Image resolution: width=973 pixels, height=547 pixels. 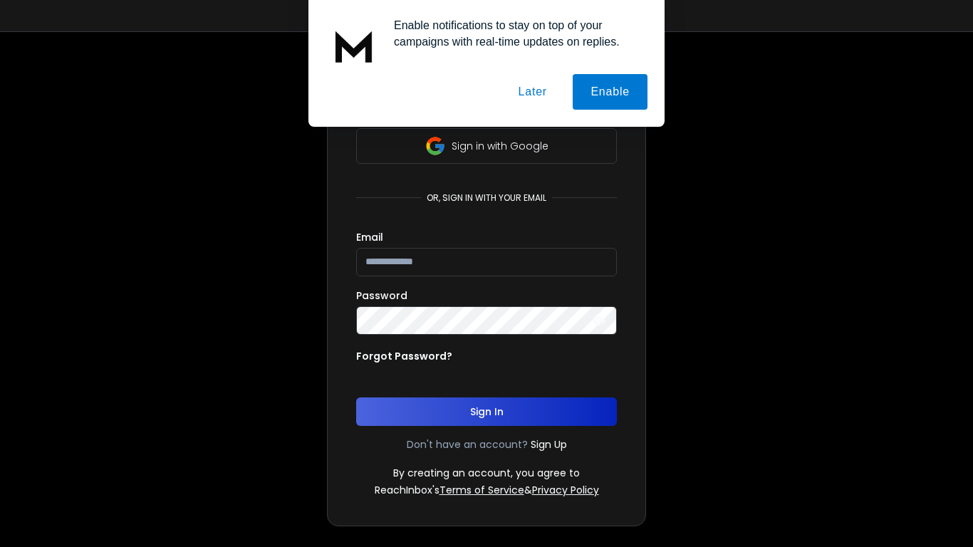 What do you see at coordinates (482, 490) in the screenshot?
I see `span: Terms of Service` at bounding box center [482, 490].